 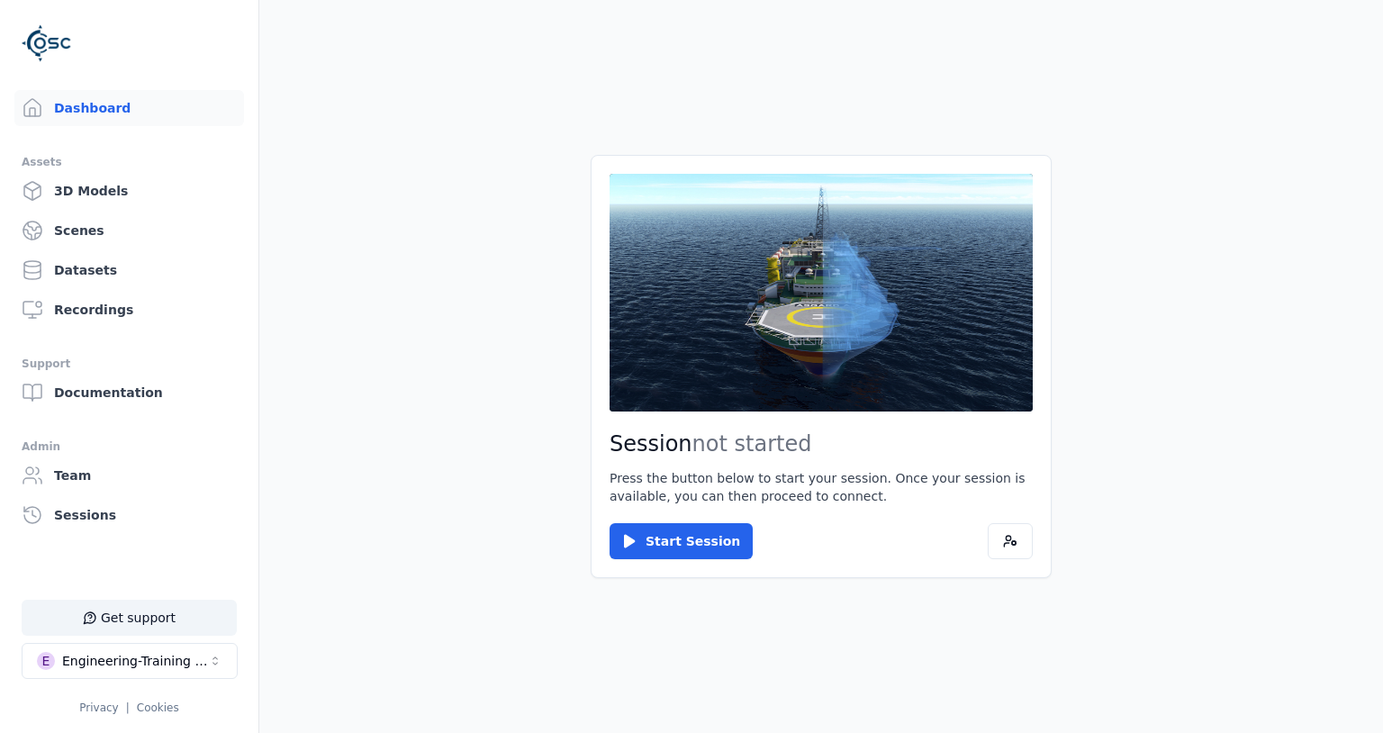 I want to click on button: Get support, so click(x=129, y=618).